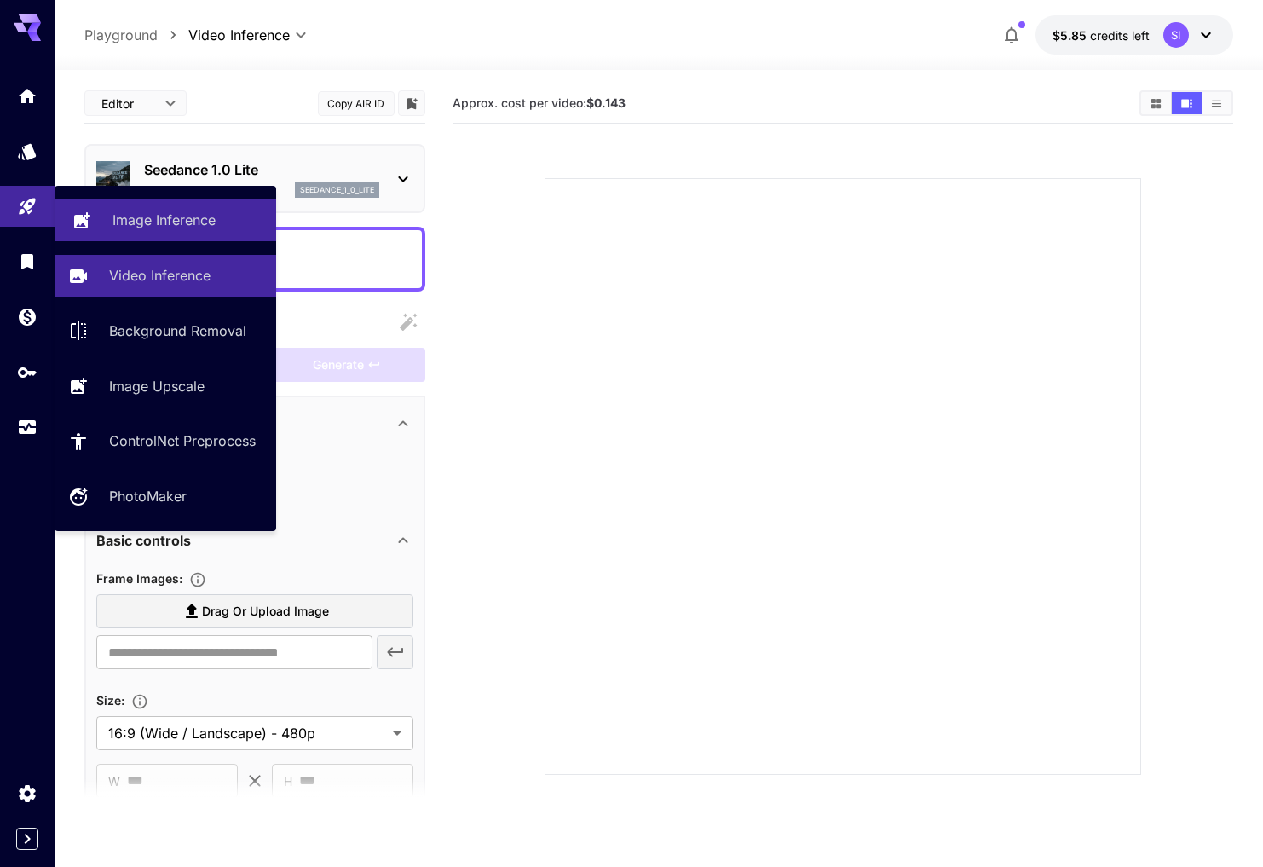  I want to click on div: Expand sidebar, so click(27, 839).